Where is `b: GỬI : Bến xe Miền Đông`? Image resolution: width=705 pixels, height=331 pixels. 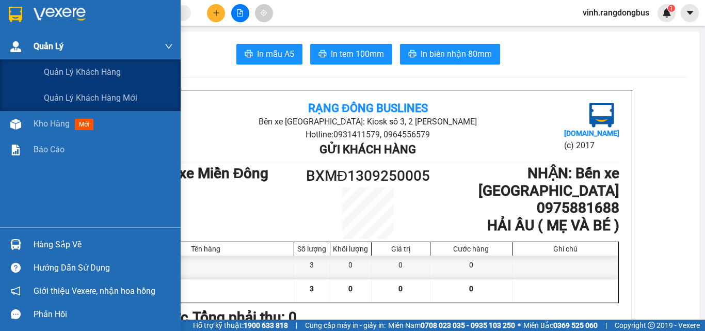
b: GỬI : Bến xe Miền Đông is located at coordinates (193, 173).